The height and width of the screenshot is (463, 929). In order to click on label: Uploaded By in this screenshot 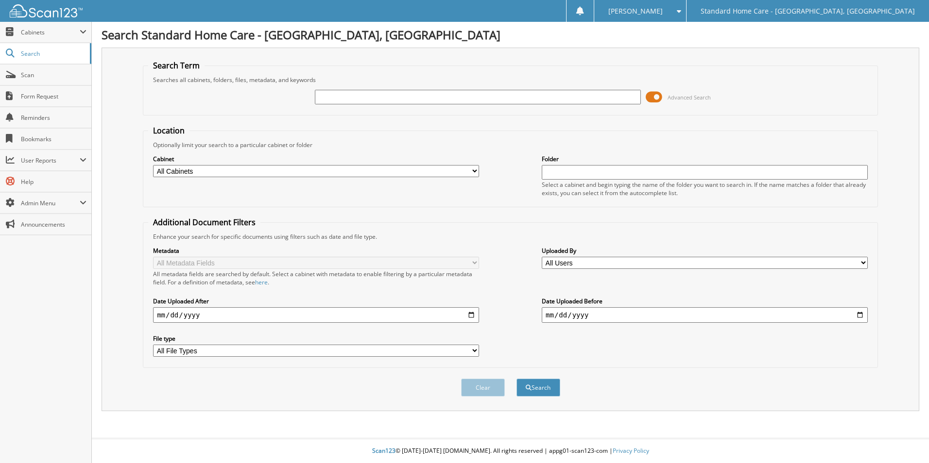, I will do `click(704, 251)`.